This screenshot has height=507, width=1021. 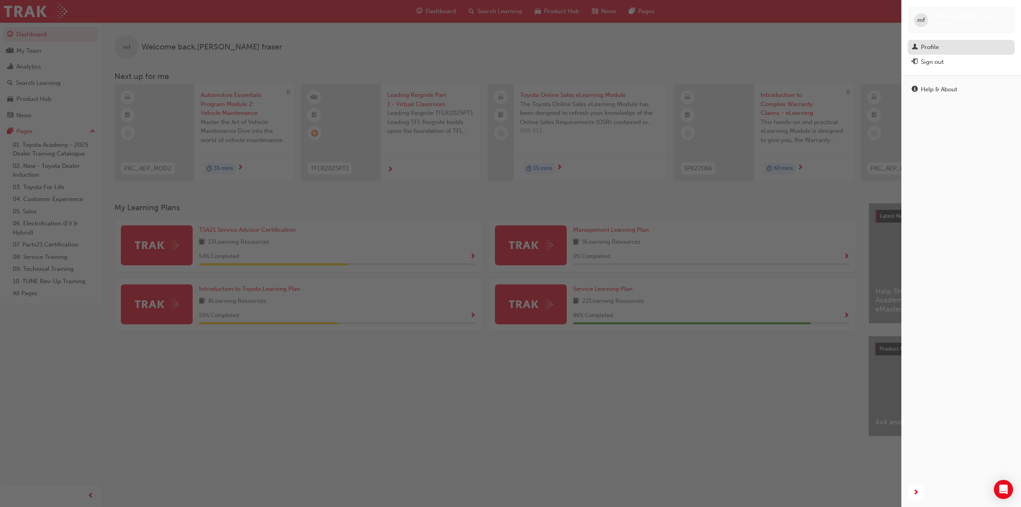 What do you see at coordinates (915, 62) in the screenshot?
I see `span: exit-icon` at bounding box center [915, 62].